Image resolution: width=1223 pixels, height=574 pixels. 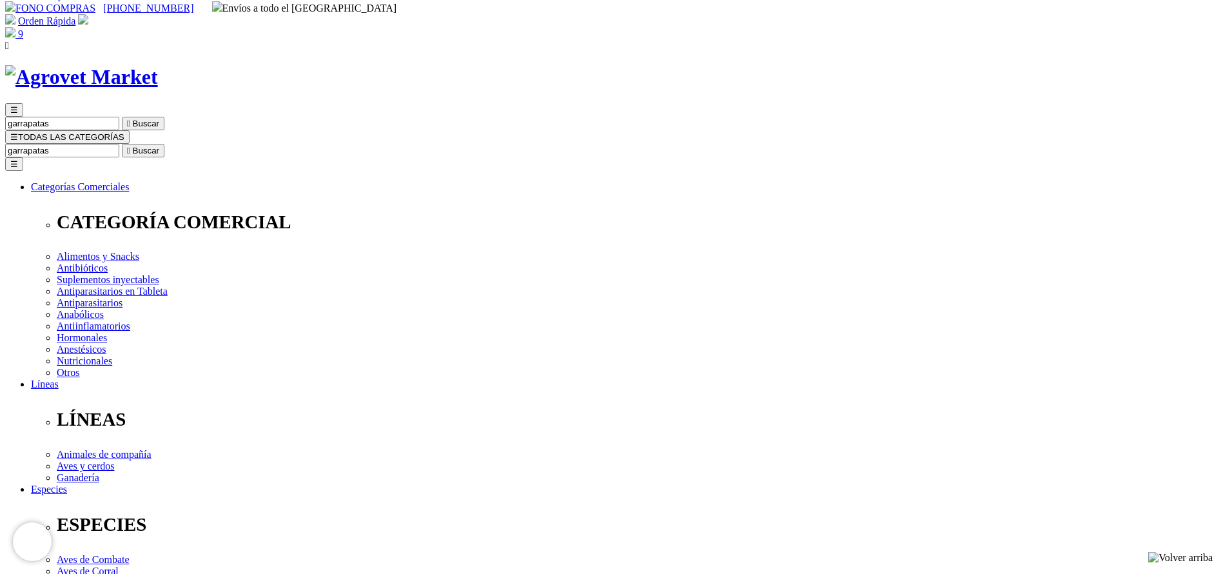 I want to click on span: Animales de compañía, so click(x=104, y=454).